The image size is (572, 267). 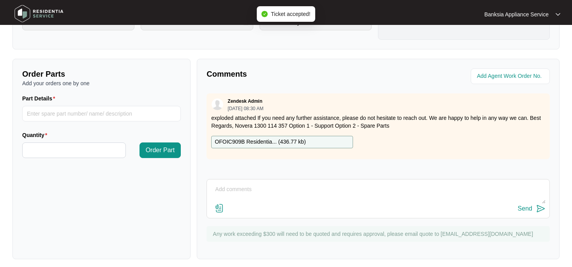 What do you see at coordinates (39, 14) in the screenshot?
I see `img: residentia service logo` at bounding box center [39, 14].